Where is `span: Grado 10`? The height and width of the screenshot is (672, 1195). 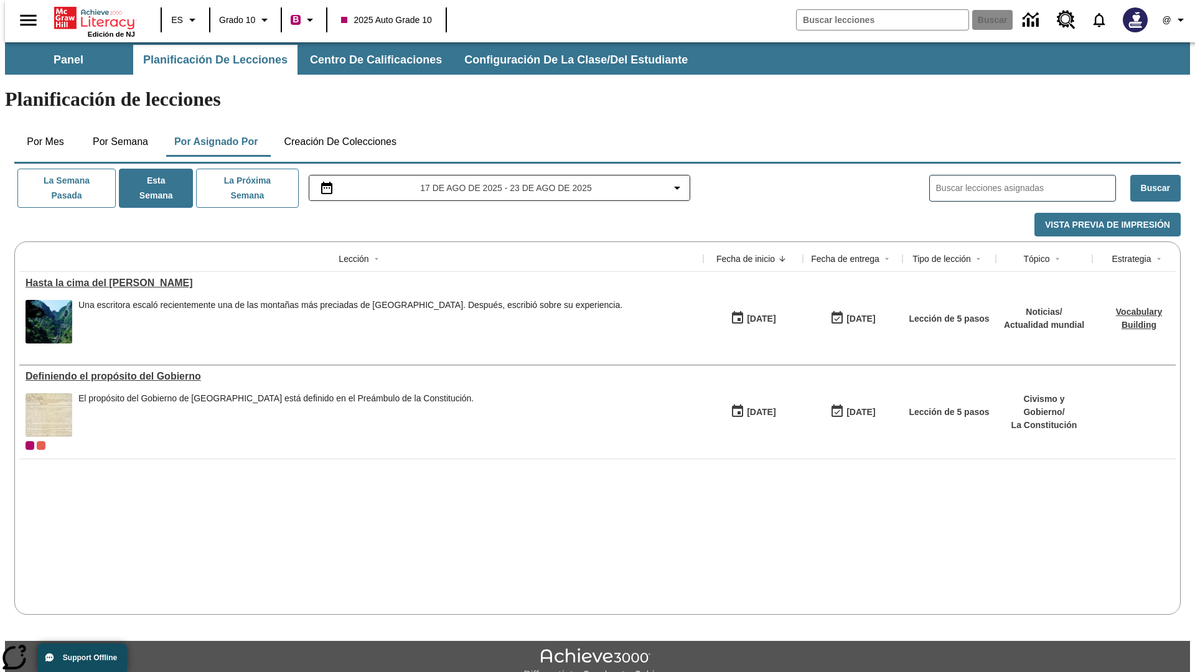
span: Grado 10 is located at coordinates (237, 20).